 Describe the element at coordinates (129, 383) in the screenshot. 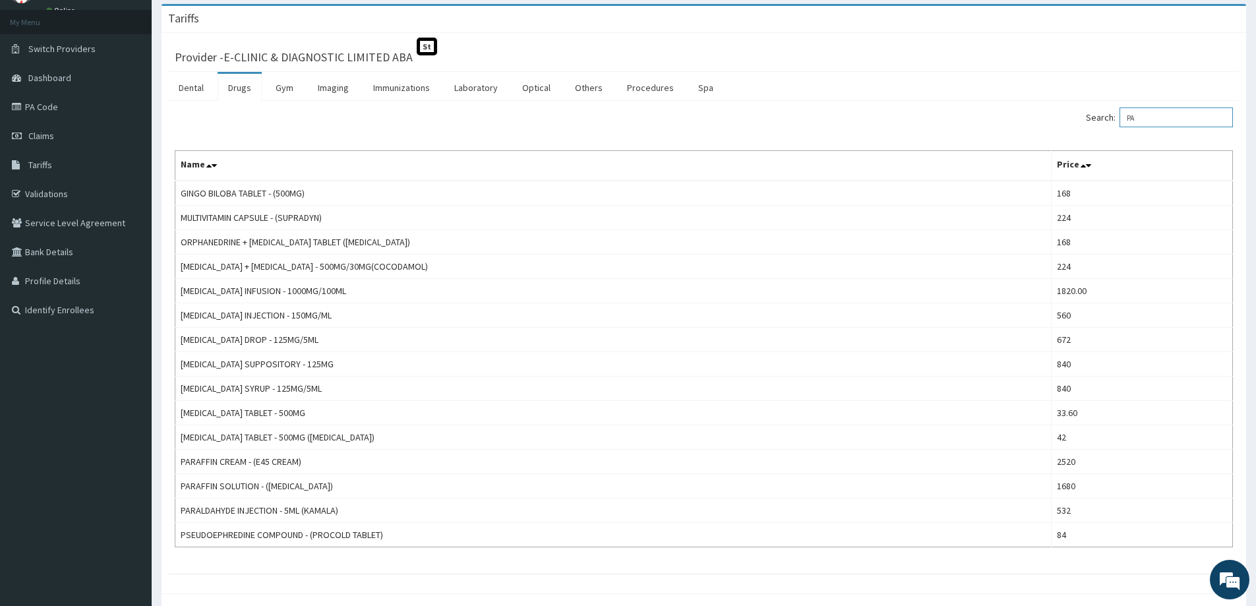

I see `textarea: Type your message and hit 'Enter'` at that location.